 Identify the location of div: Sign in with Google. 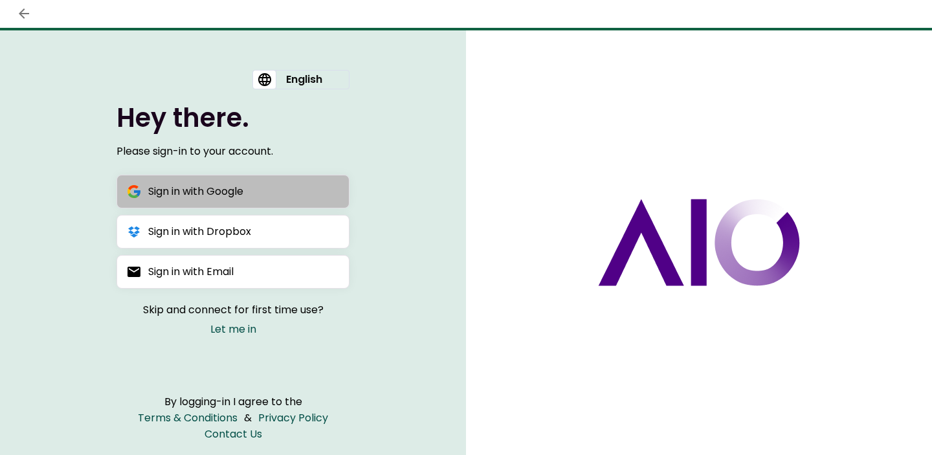
(195, 191).